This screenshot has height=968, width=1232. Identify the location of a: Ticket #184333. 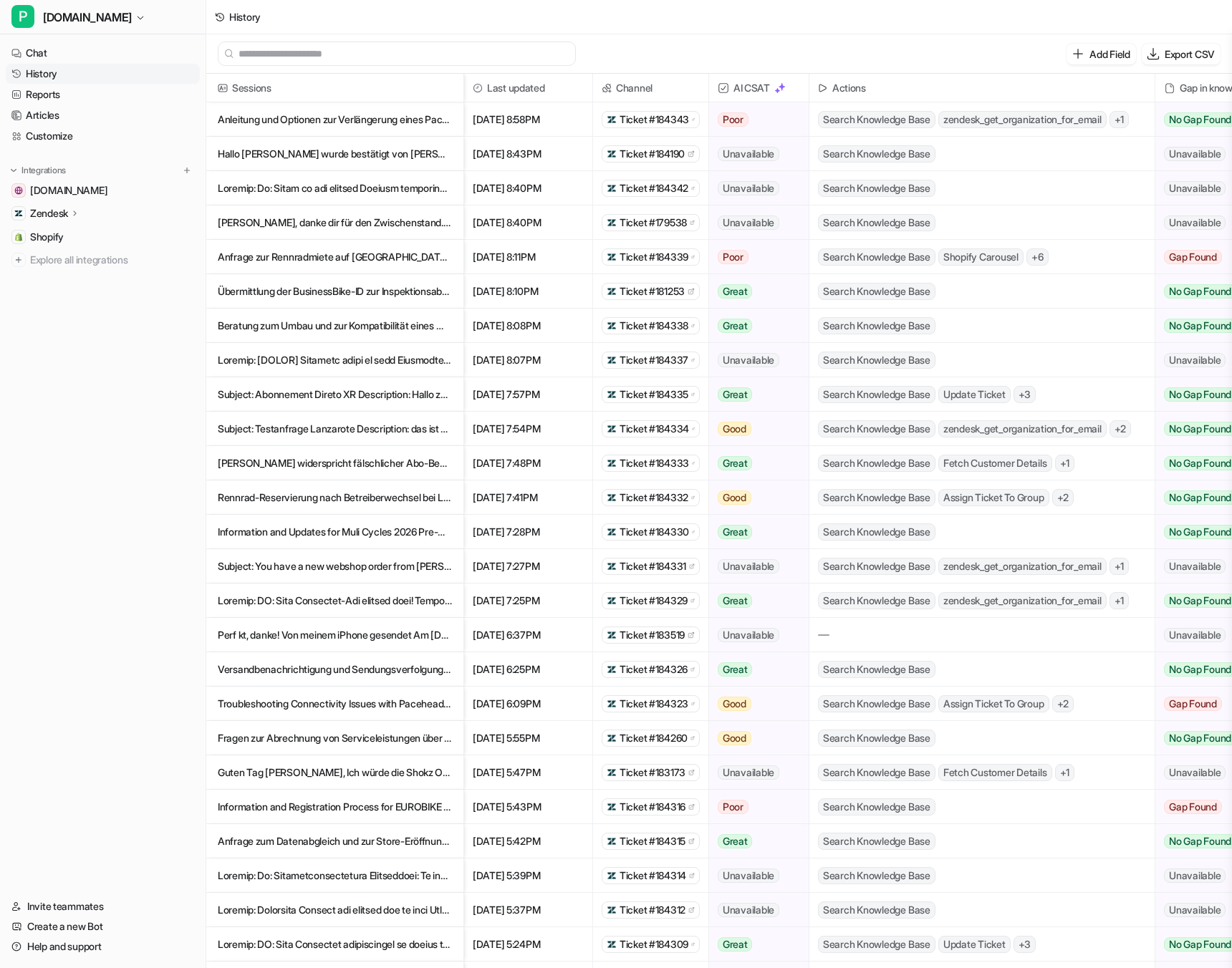
(650, 463).